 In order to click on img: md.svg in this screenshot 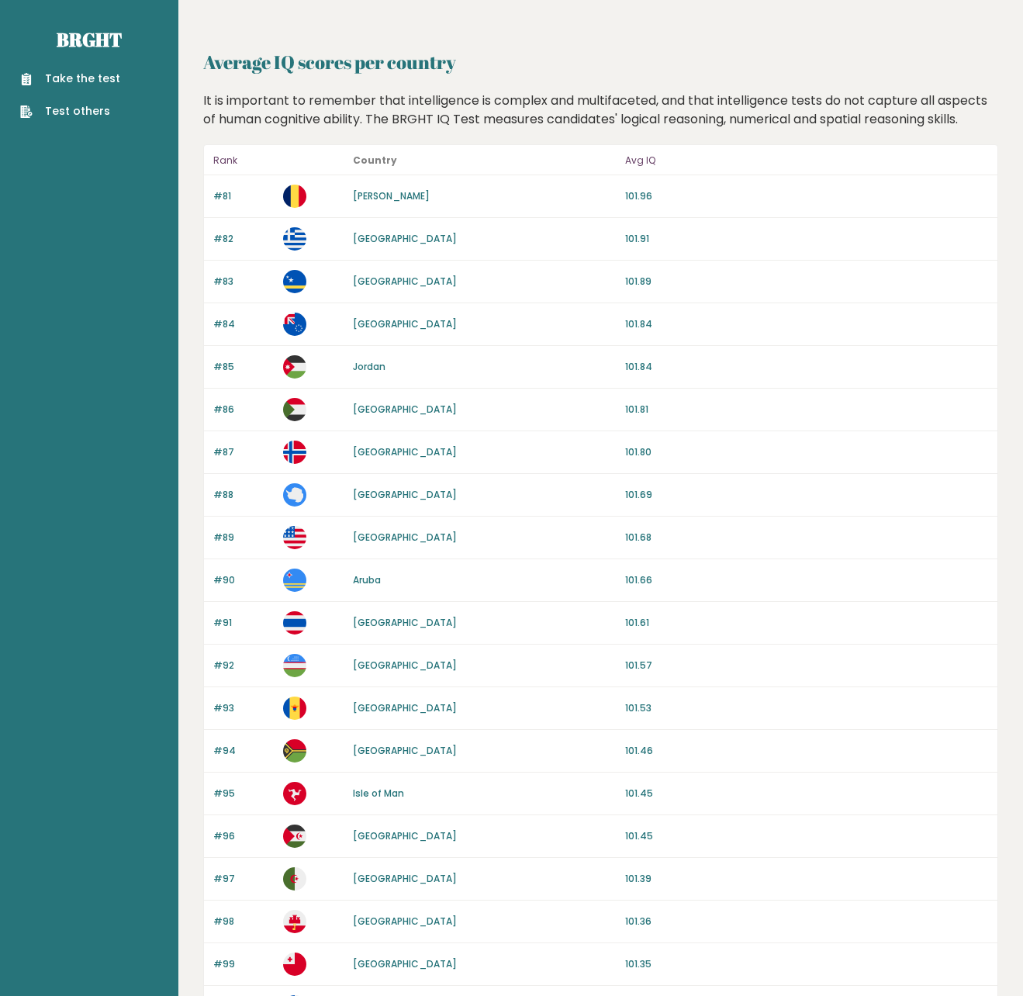, I will do `click(295, 708)`.